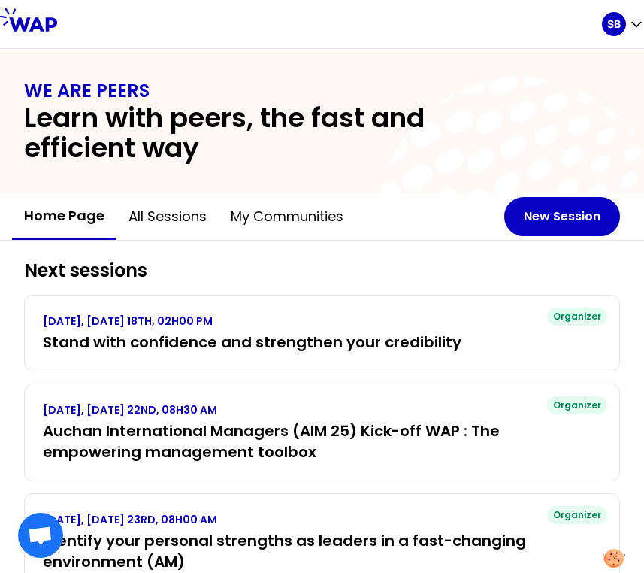 This screenshot has height=573, width=644. Describe the element at coordinates (41, 535) in the screenshot. I see `div: Open chat` at that location.